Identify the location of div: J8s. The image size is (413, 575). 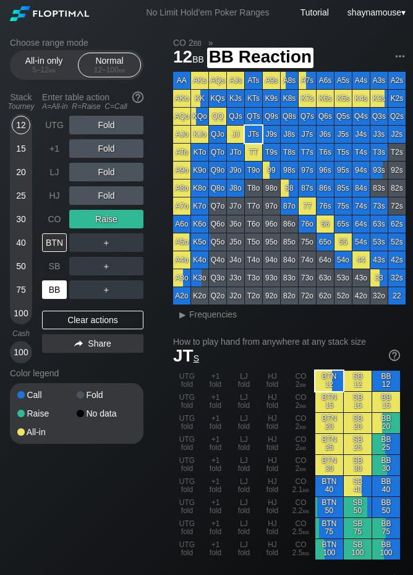
(290, 134).